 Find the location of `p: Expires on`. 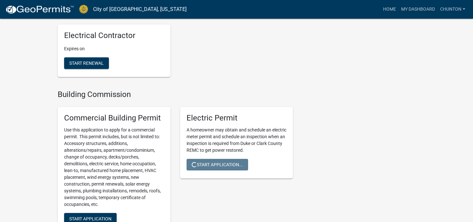

p: Expires on is located at coordinates (114, 49).